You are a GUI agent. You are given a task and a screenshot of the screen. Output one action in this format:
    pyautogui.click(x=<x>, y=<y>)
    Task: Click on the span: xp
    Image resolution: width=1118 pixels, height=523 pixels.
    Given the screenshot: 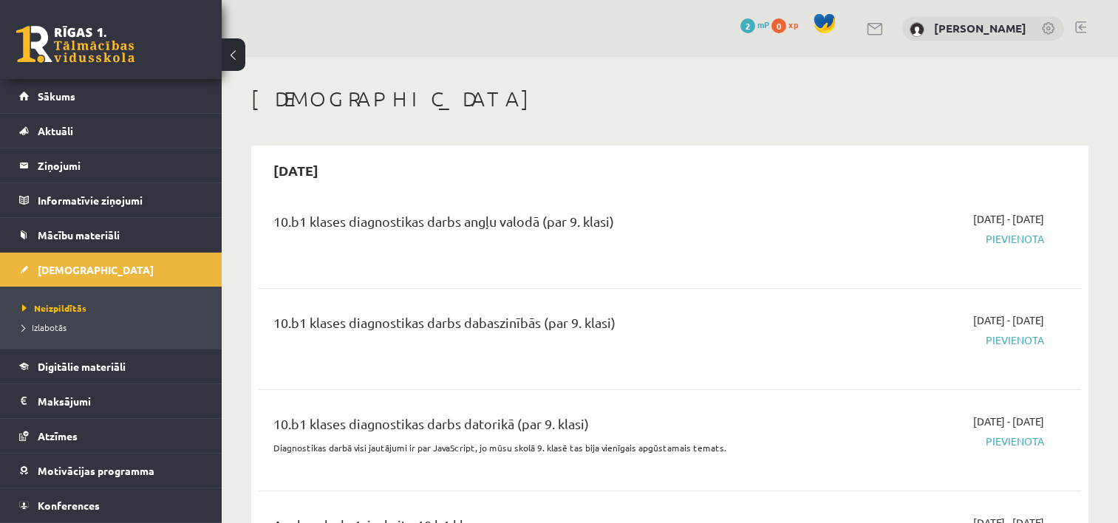 What is the action you would take?
    pyautogui.click(x=793, y=24)
    